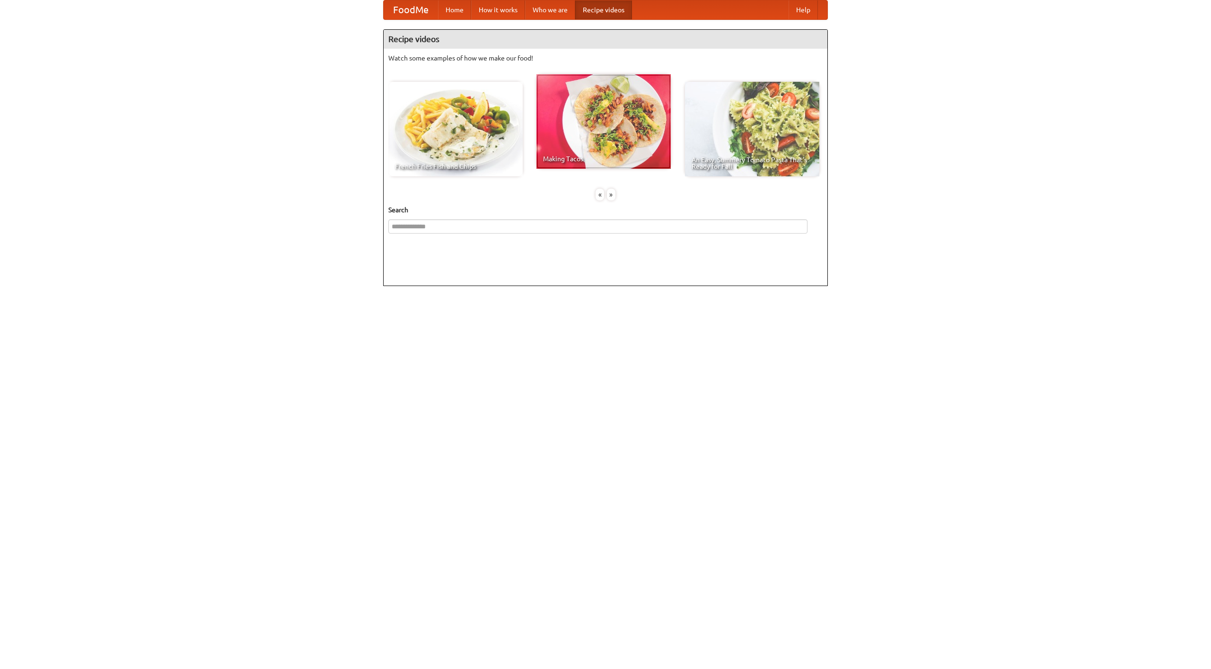 The width and height of the screenshot is (1211, 669). Describe the element at coordinates (411, 10) in the screenshot. I see `a: FoodMe` at that location.